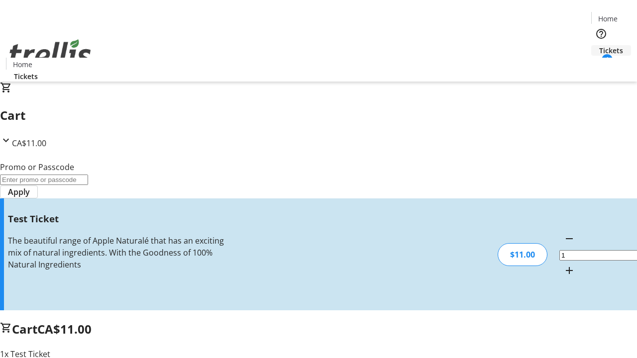  Describe the element at coordinates (569, 271) in the screenshot. I see `button: Increment by one` at that location.